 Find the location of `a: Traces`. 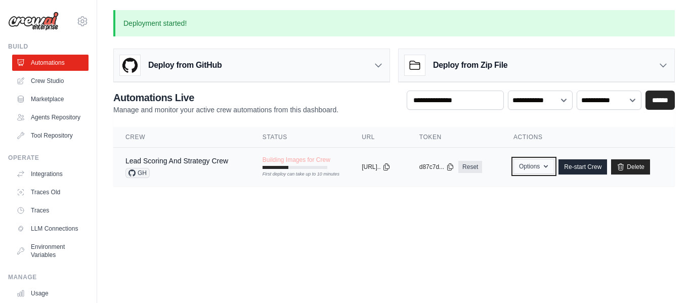

a: Traces is located at coordinates (50, 210).